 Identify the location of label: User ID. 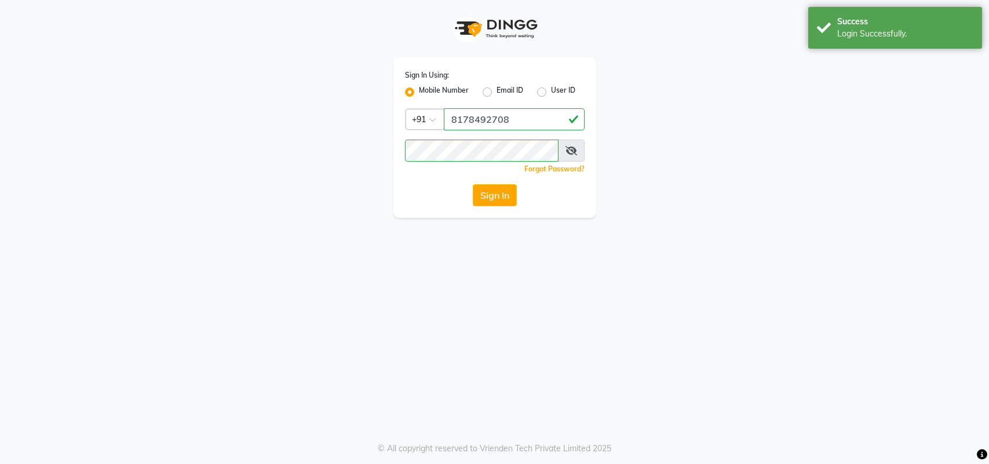
(563, 92).